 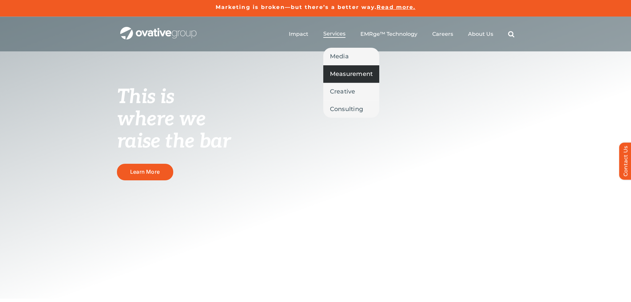 I want to click on a: About Us, so click(x=480, y=34).